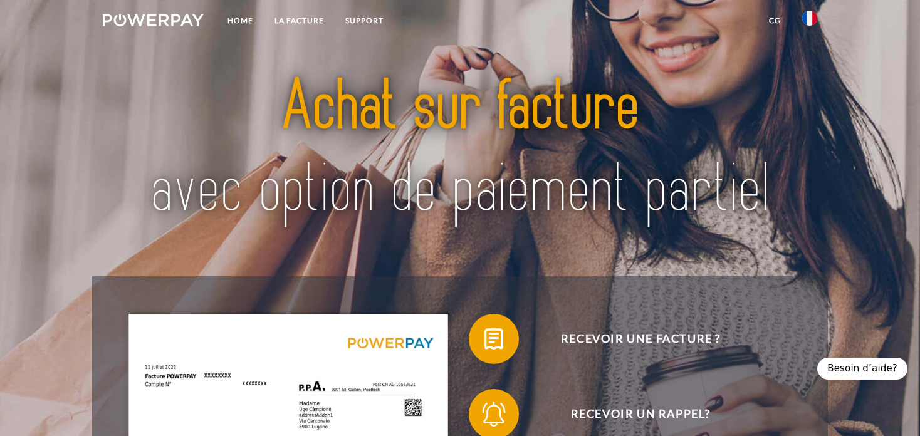  Describe the element at coordinates (810, 18) in the screenshot. I see `img: fr` at that location.